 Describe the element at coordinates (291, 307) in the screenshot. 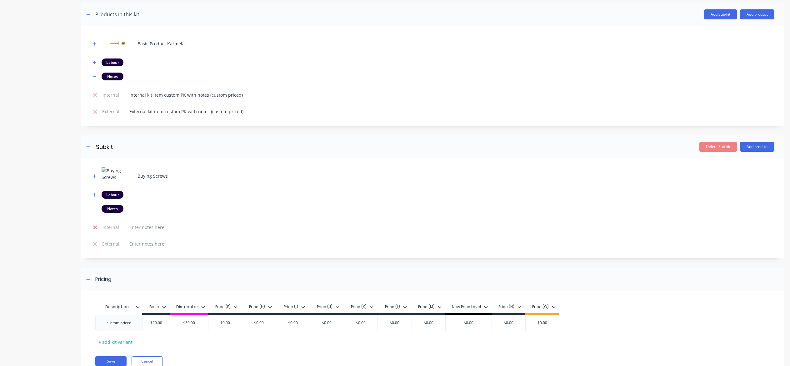

I see `div: Price (I)` at that location.